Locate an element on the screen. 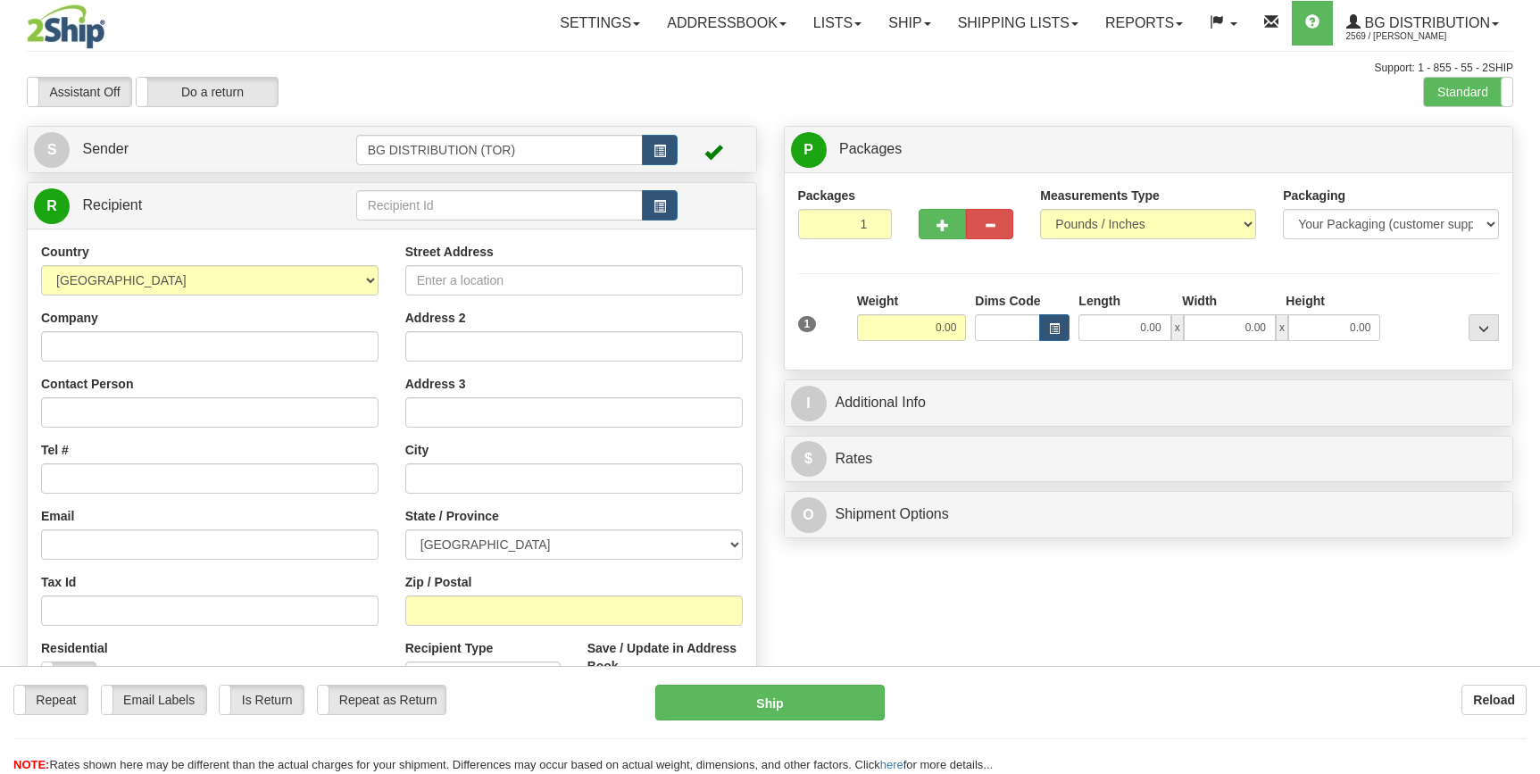 This screenshot has height=774, width=1540. a: Addressbook is located at coordinates (726, 23).